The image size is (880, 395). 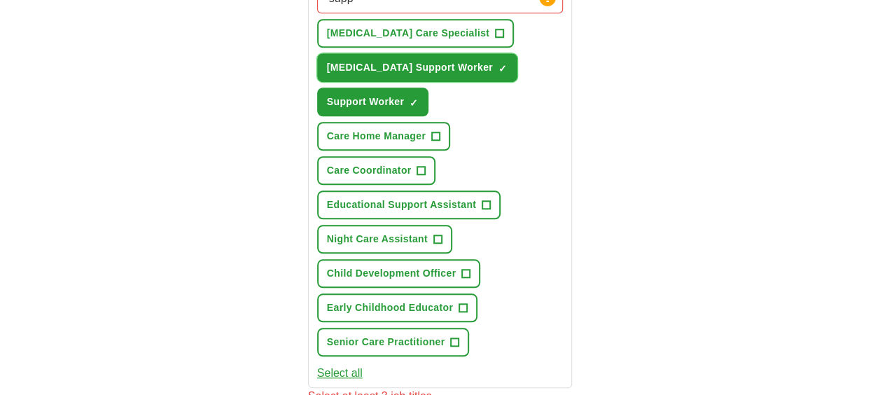 I want to click on span: Educational Support Assistant, so click(x=401, y=204).